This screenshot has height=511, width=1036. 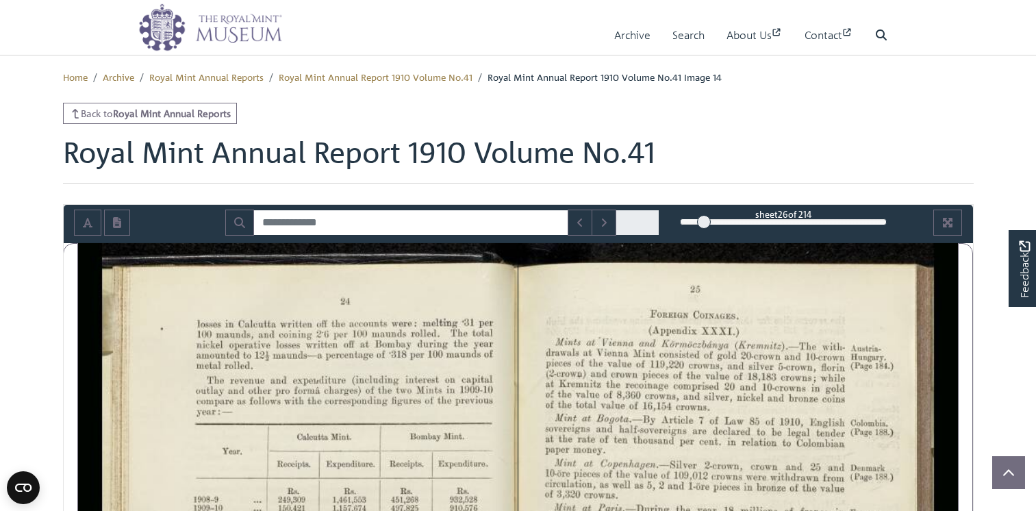 What do you see at coordinates (375, 77) in the screenshot?
I see `a: Royal Mint Annual Report 1910 Volume No.41` at bounding box center [375, 77].